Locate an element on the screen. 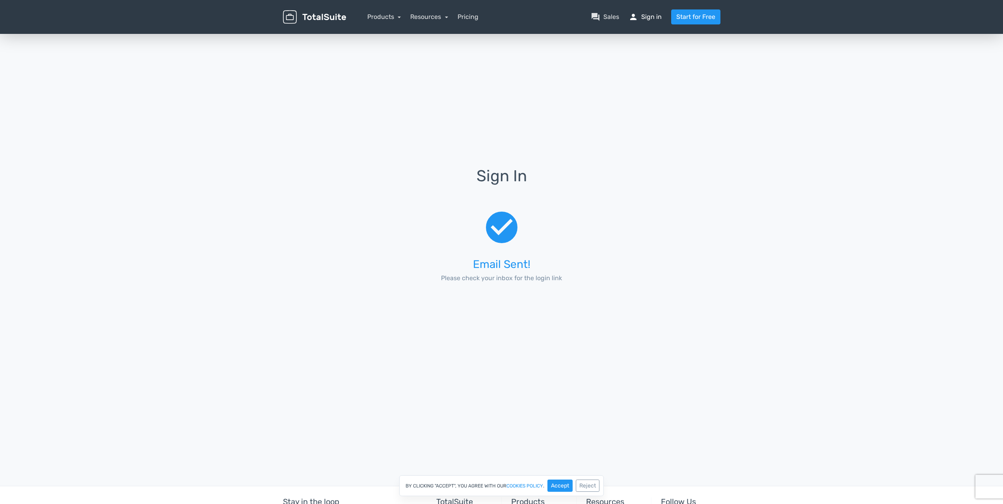 The width and height of the screenshot is (1003, 504). span: question_answer is located at coordinates (596, 17).